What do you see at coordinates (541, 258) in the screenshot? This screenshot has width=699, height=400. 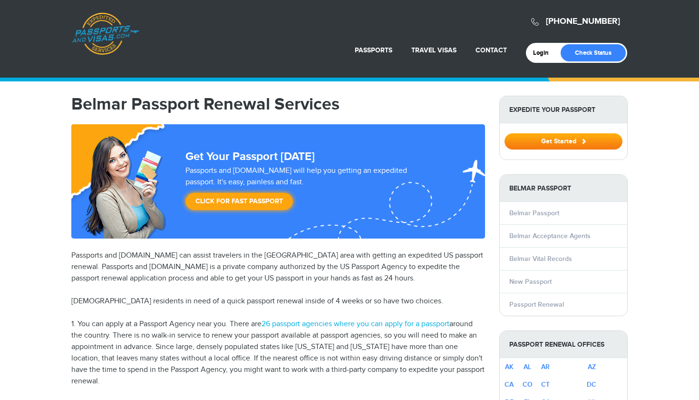 I see `a: Belmar Vital Records` at bounding box center [541, 258].